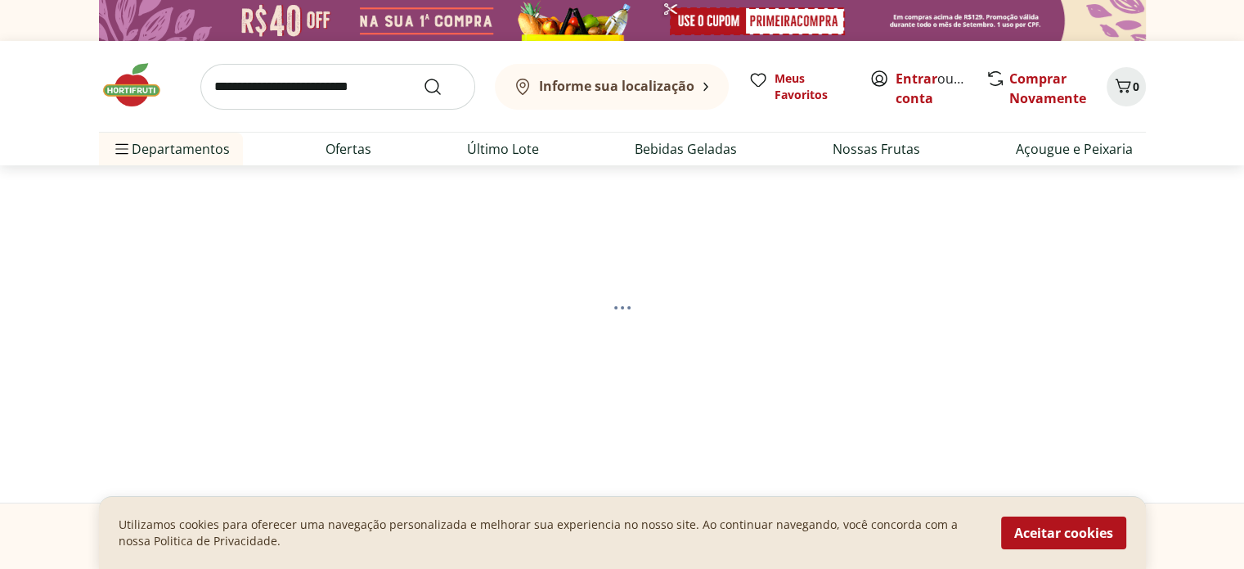  I want to click on a: Ofertas, so click(349, 149).